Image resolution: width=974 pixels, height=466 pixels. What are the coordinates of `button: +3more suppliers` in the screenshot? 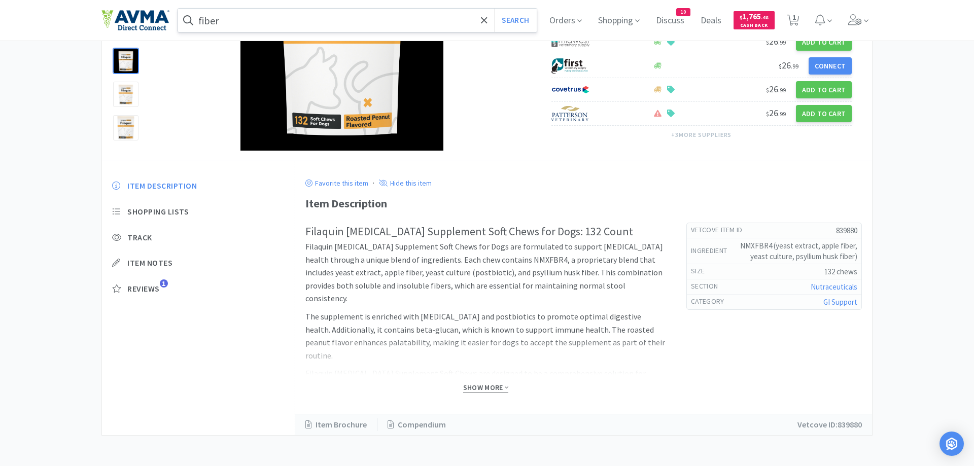 It's located at (701, 135).